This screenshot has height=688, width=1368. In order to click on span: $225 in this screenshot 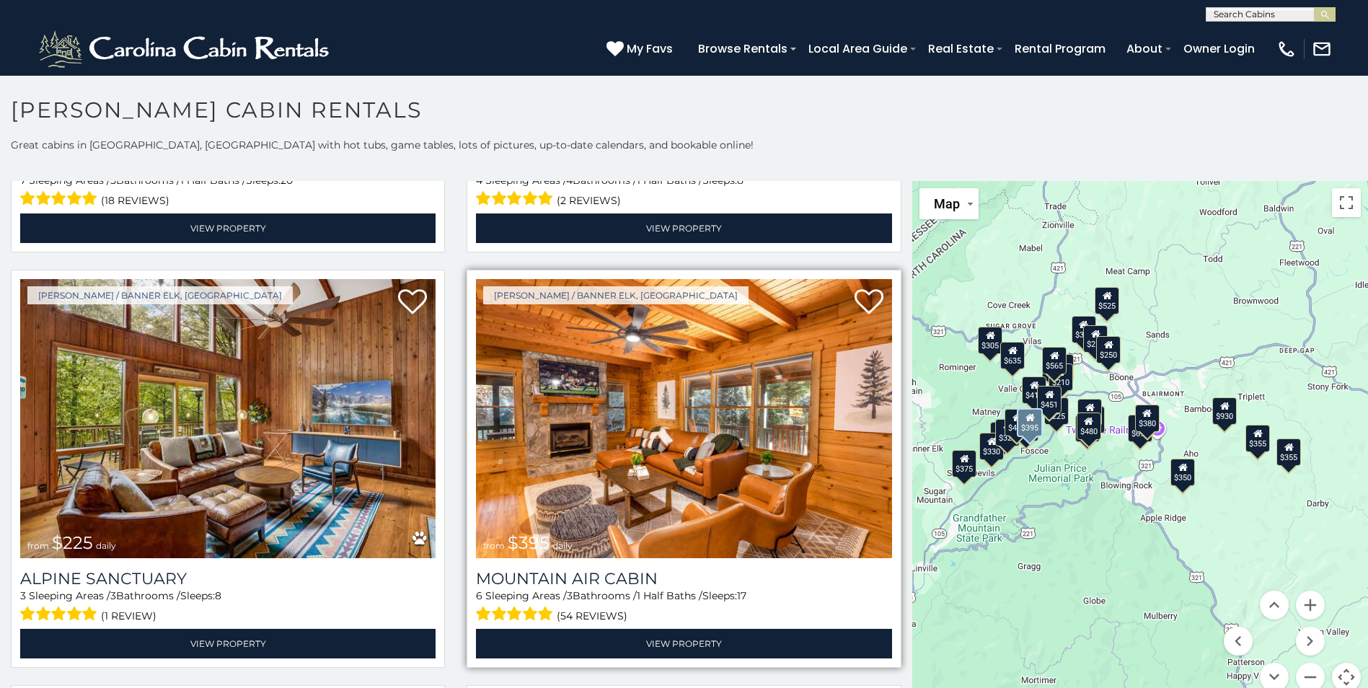, I will do `click(72, 542)`.